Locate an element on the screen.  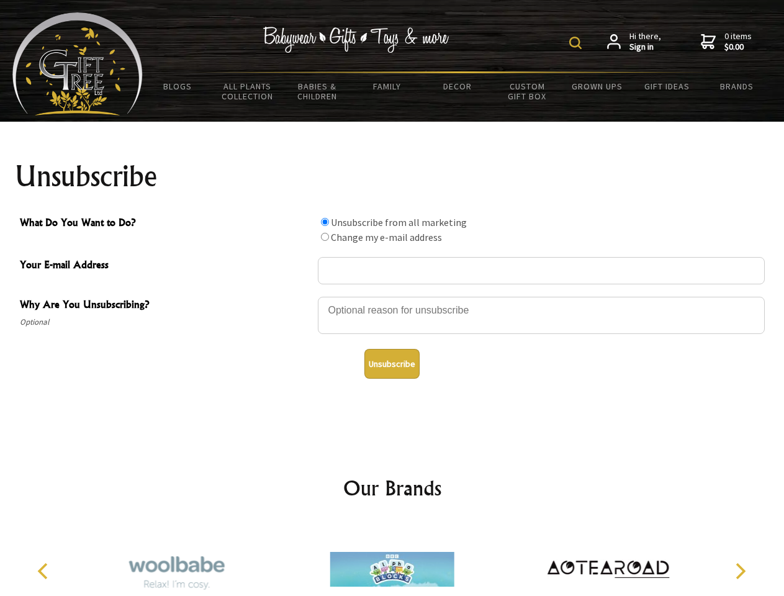
strong: $0.00 is located at coordinates (738, 47).